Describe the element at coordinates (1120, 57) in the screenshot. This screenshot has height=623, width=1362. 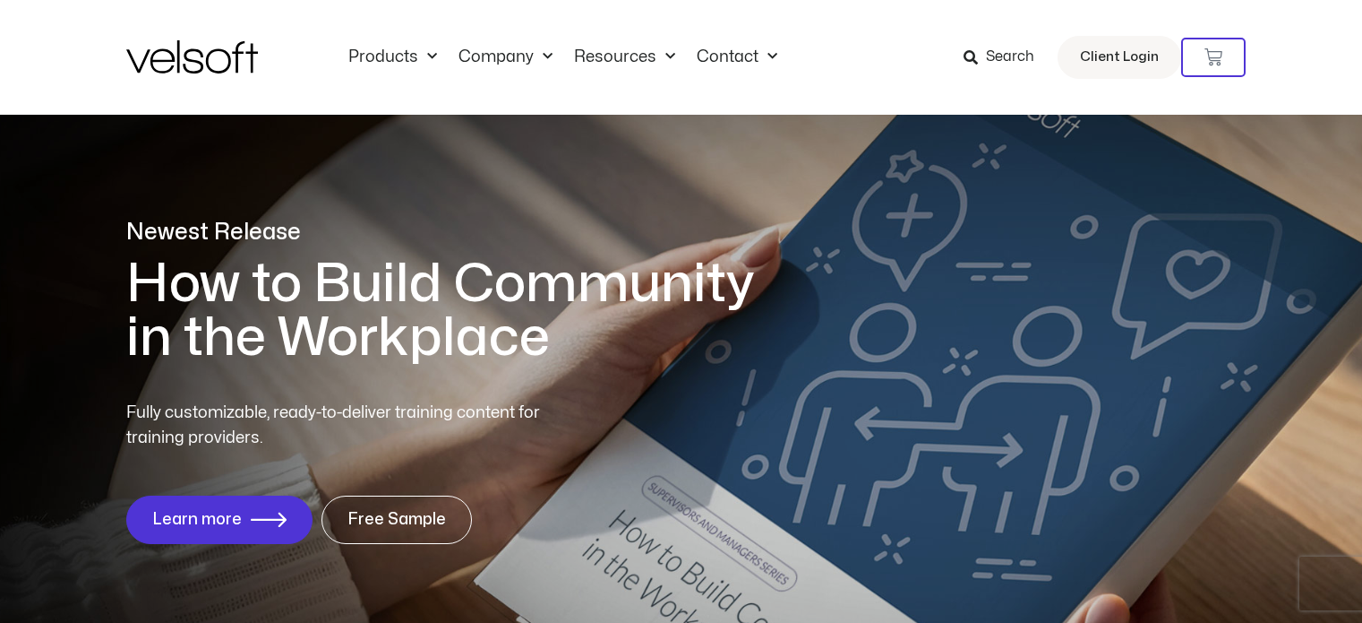
I see `span: Client Login` at that location.